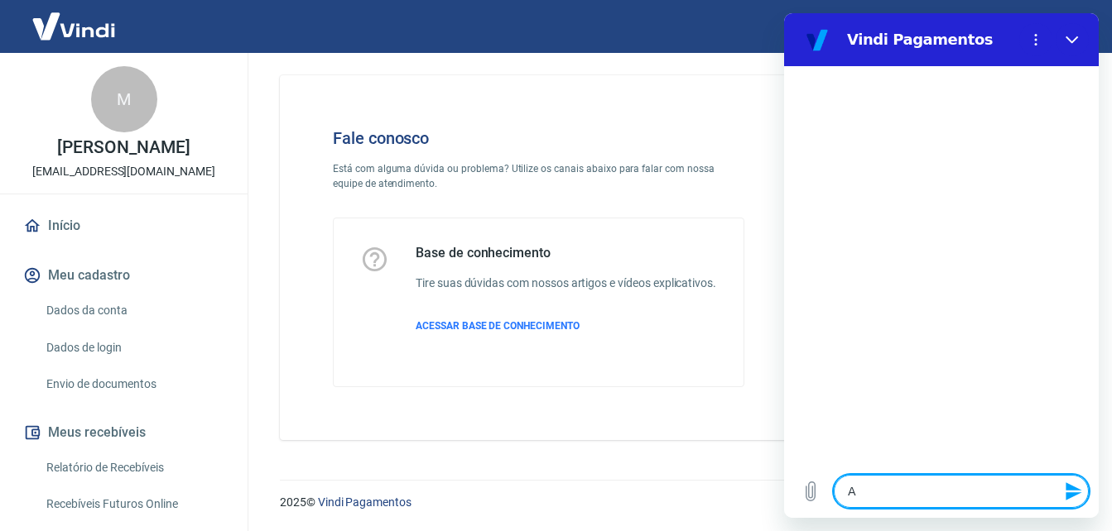 The width and height of the screenshot is (1112, 531). Describe the element at coordinates (123, 433) in the screenshot. I see `button: Meus recebíveis` at that location.